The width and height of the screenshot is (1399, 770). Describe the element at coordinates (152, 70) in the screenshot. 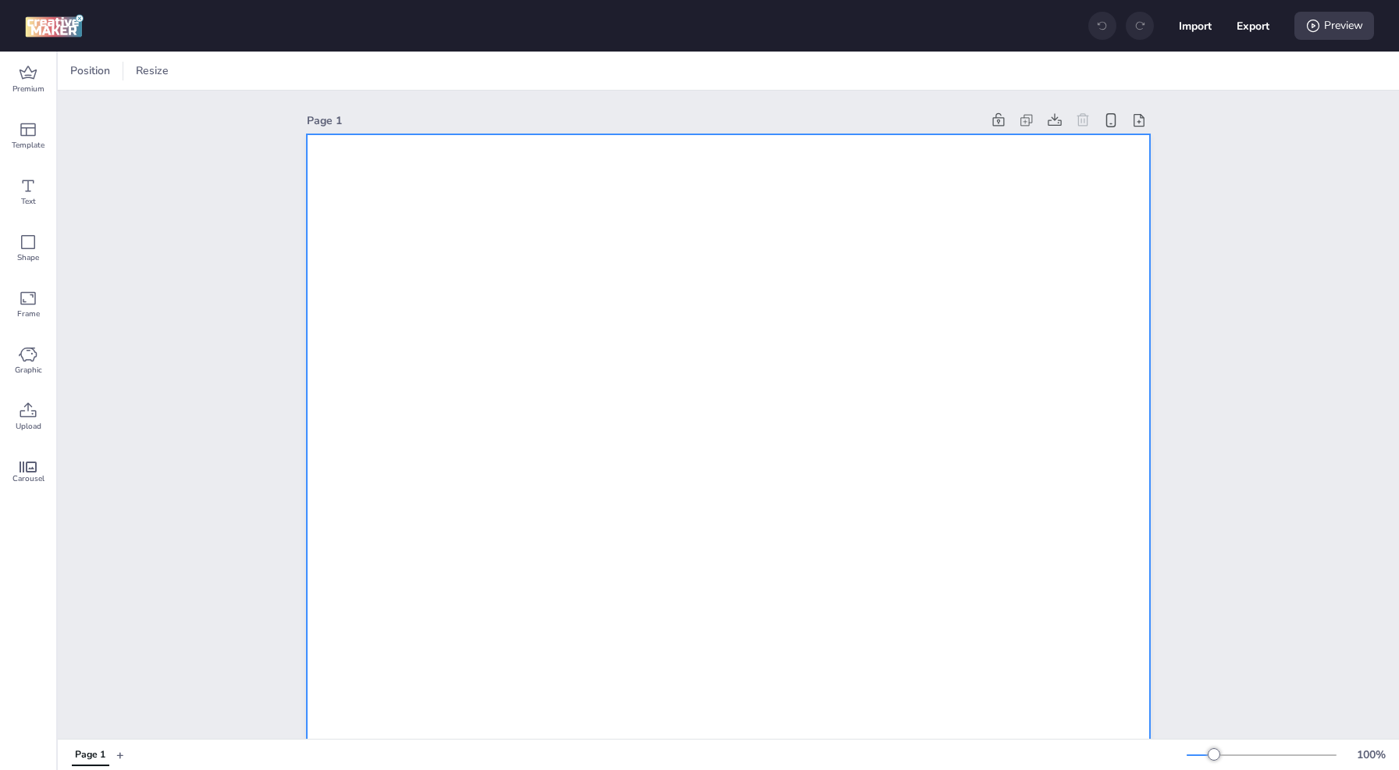

I see `span: Resize` at that location.